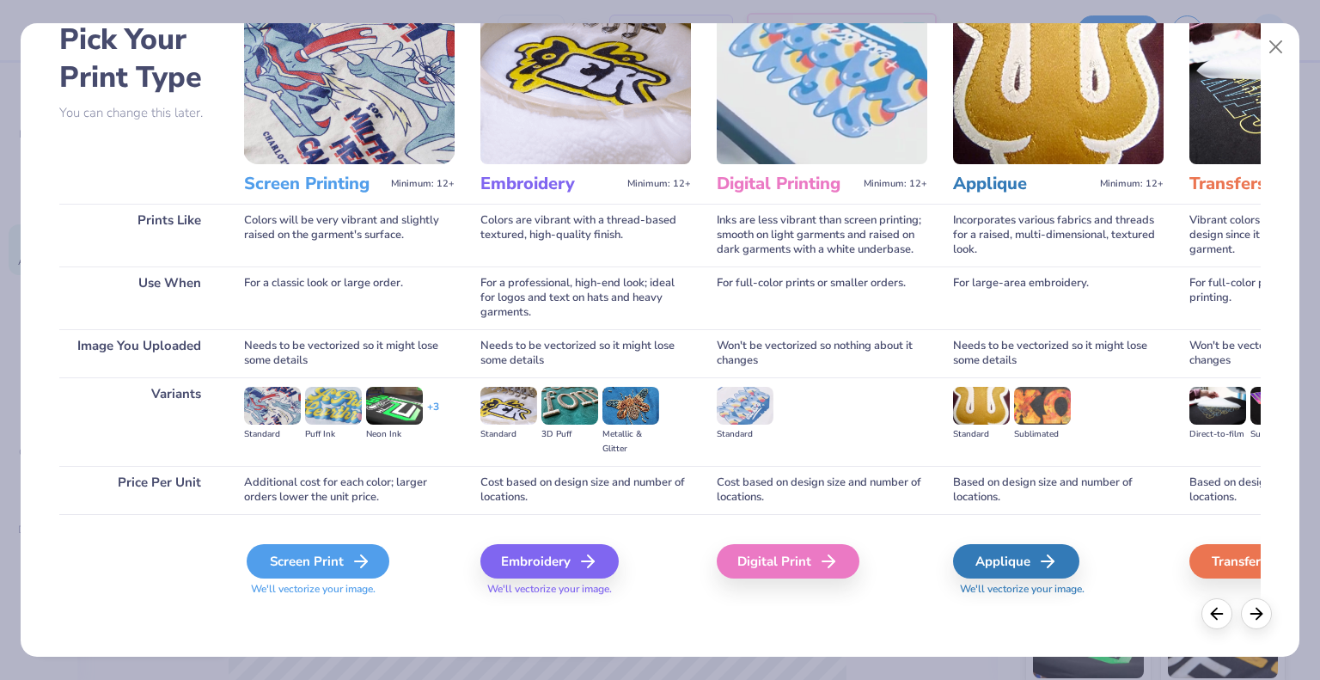 Image resolution: width=1320 pixels, height=680 pixels. What do you see at coordinates (788, 561) in the screenshot?
I see `div: Digital Print` at bounding box center [788, 561].